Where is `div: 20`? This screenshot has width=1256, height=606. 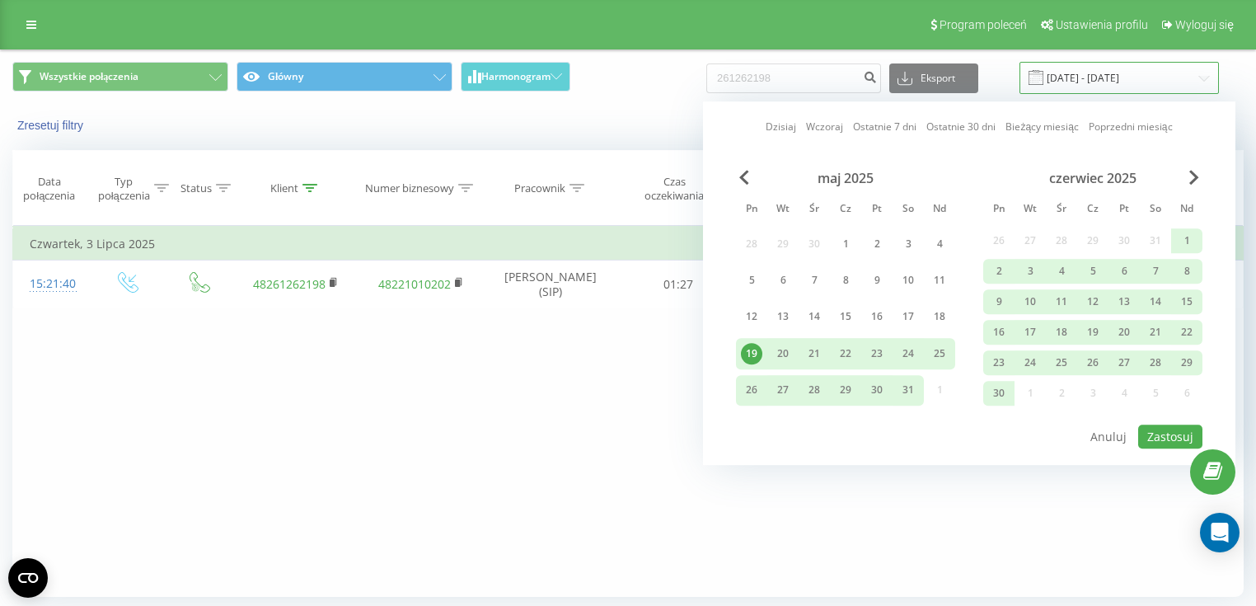 div: 20 is located at coordinates (783, 353).